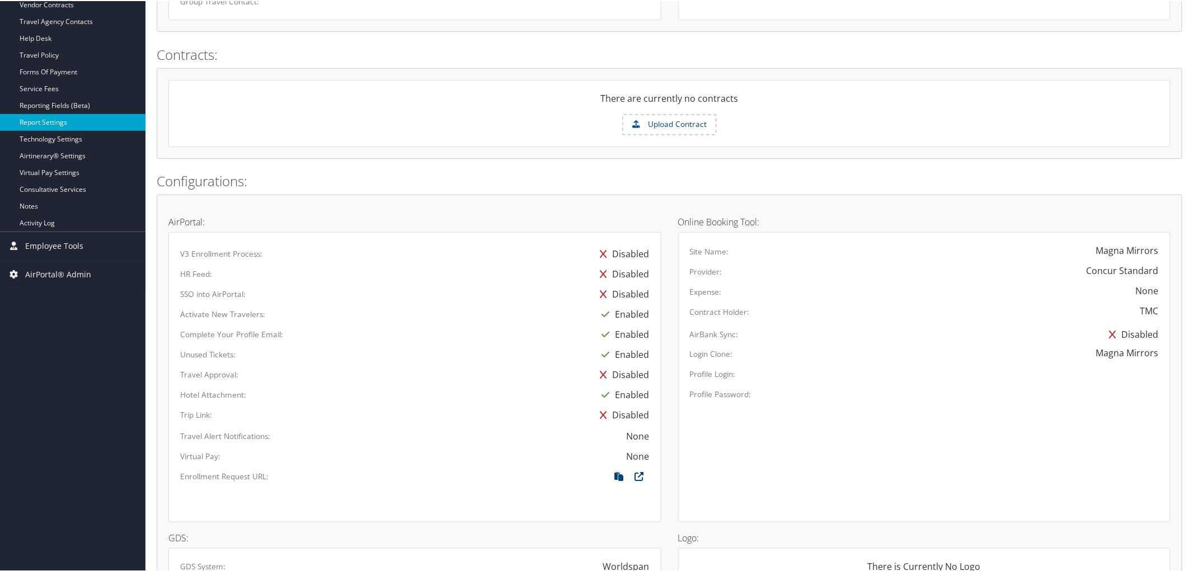 The width and height of the screenshot is (1189, 571). Describe the element at coordinates (714, 333) in the screenshot. I see `label: AirBank Sync:` at that location.